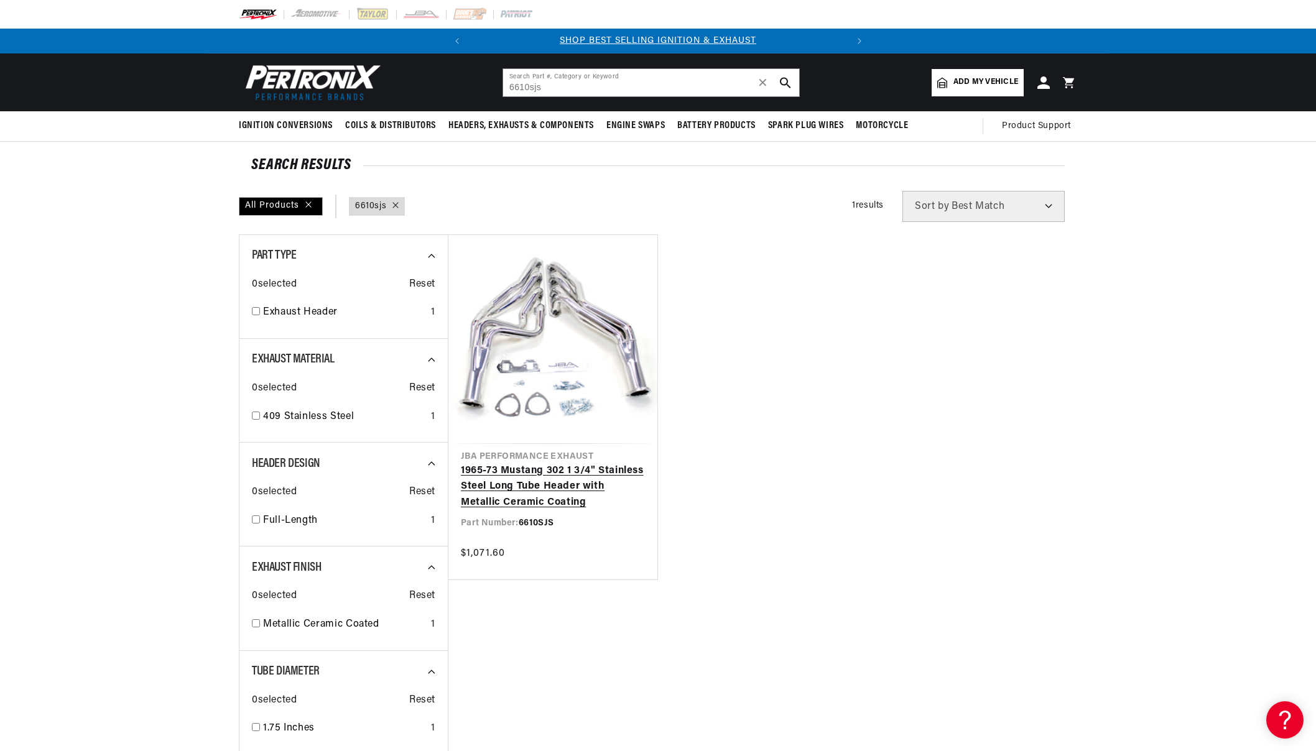  Describe the element at coordinates (651, 83) in the screenshot. I see `input: Search Part #, Category or Keyword` at that location.